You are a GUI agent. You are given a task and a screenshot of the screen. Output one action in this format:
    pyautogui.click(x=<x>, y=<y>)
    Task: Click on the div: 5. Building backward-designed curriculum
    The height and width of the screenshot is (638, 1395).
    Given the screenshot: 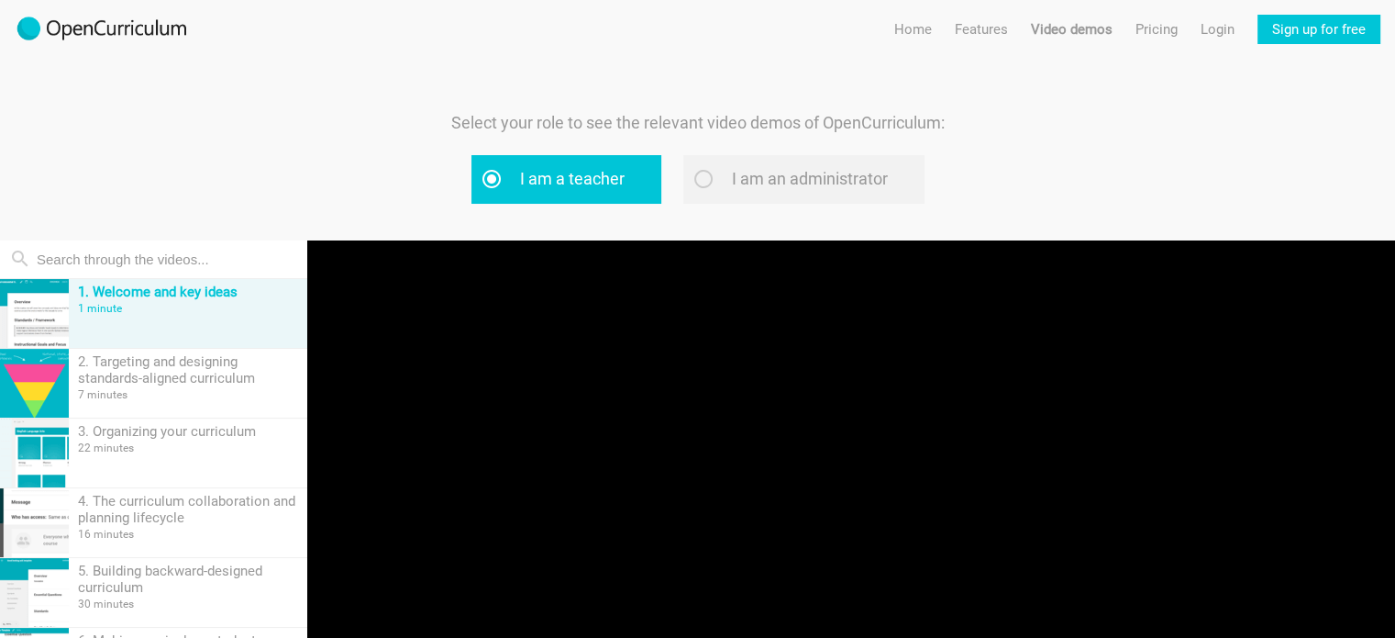 What is the action you would take?
    pyautogui.click(x=188, y=579)
    